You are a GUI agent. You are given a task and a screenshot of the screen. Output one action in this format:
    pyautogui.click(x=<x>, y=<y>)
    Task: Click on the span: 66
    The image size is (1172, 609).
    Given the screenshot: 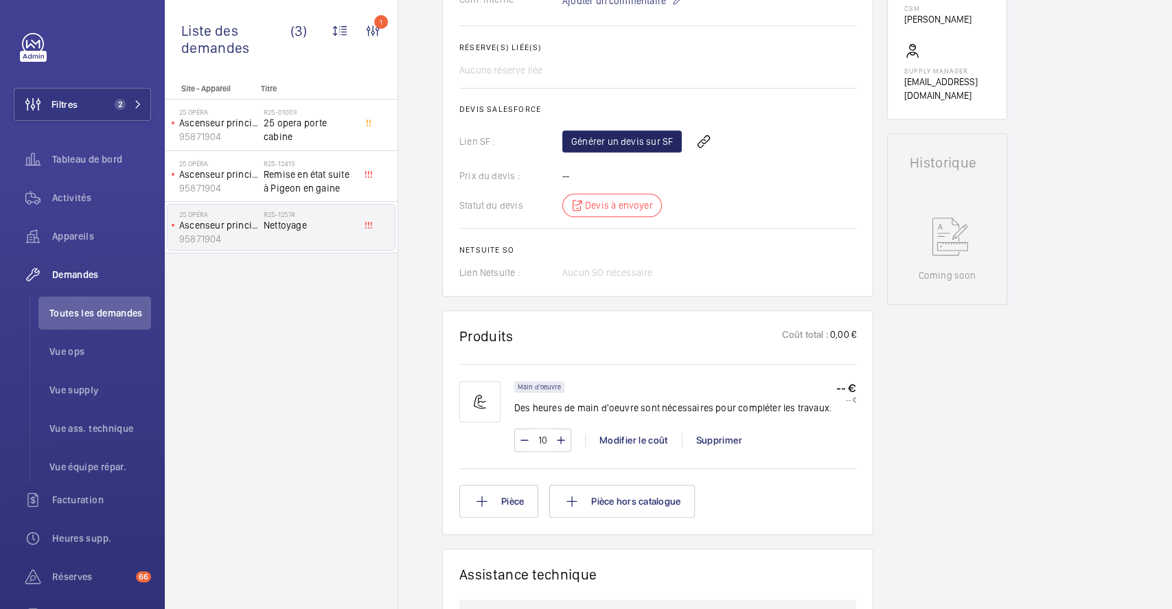 What is the action you would take?
    pyautogui.click(x=144, y=577)
    